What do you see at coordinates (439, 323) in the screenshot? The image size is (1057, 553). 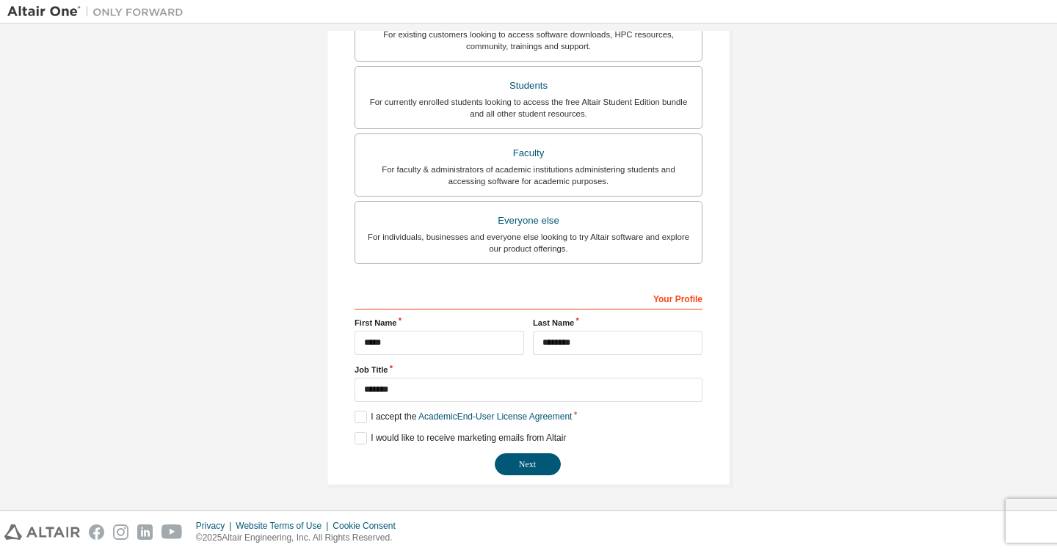 I see `label: First Name` at bounding box center [439, 323].